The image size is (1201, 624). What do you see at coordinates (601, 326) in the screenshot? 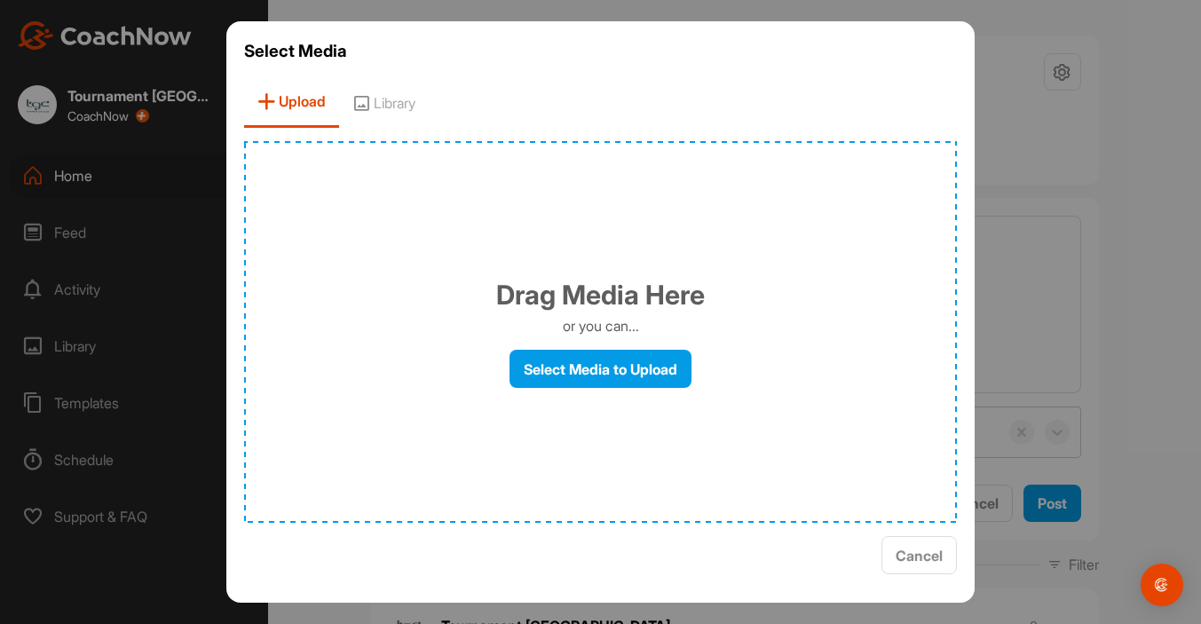
I see `p: or you can...` at bounding box center [601, 326].